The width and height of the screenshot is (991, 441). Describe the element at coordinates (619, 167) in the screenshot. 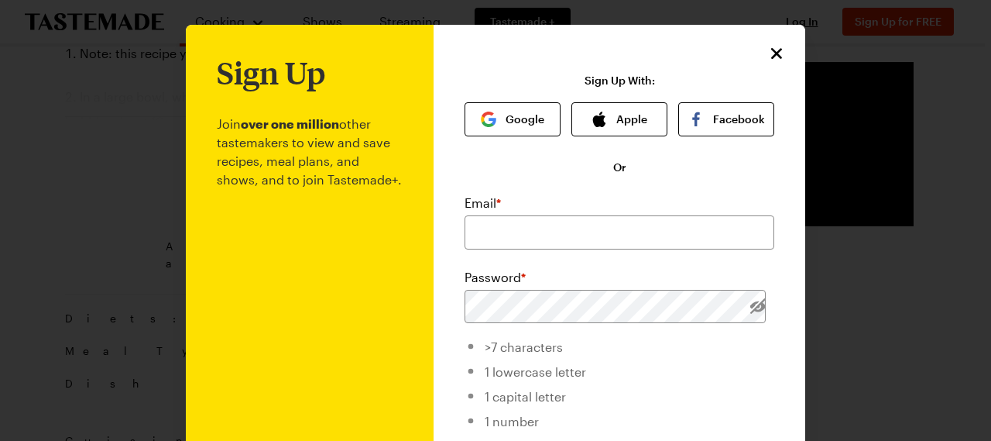

I see `span: Or` at that location.